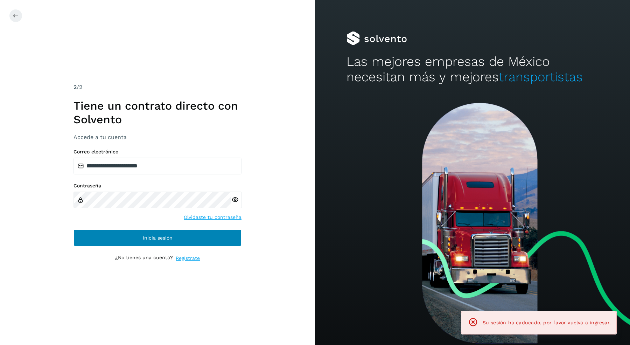 The image size is (630, 345). Describe the element at coordinates (158, 238) in the screenshot. I see `button: Inicia sesión` at that location.